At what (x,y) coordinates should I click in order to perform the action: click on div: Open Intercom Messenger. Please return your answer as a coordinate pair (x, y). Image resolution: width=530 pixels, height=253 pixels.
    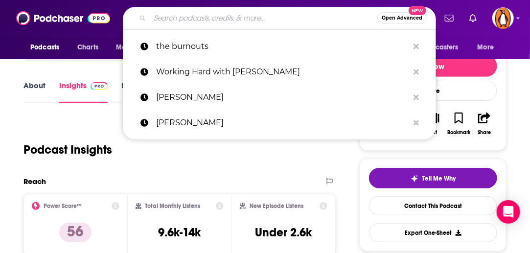
    Looking at the image, I should click on (509, 212).